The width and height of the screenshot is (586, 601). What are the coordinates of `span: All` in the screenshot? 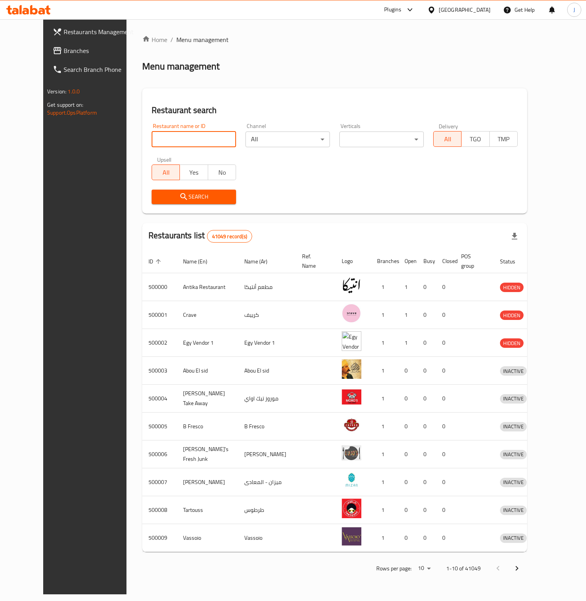 It's located at (447, 139).